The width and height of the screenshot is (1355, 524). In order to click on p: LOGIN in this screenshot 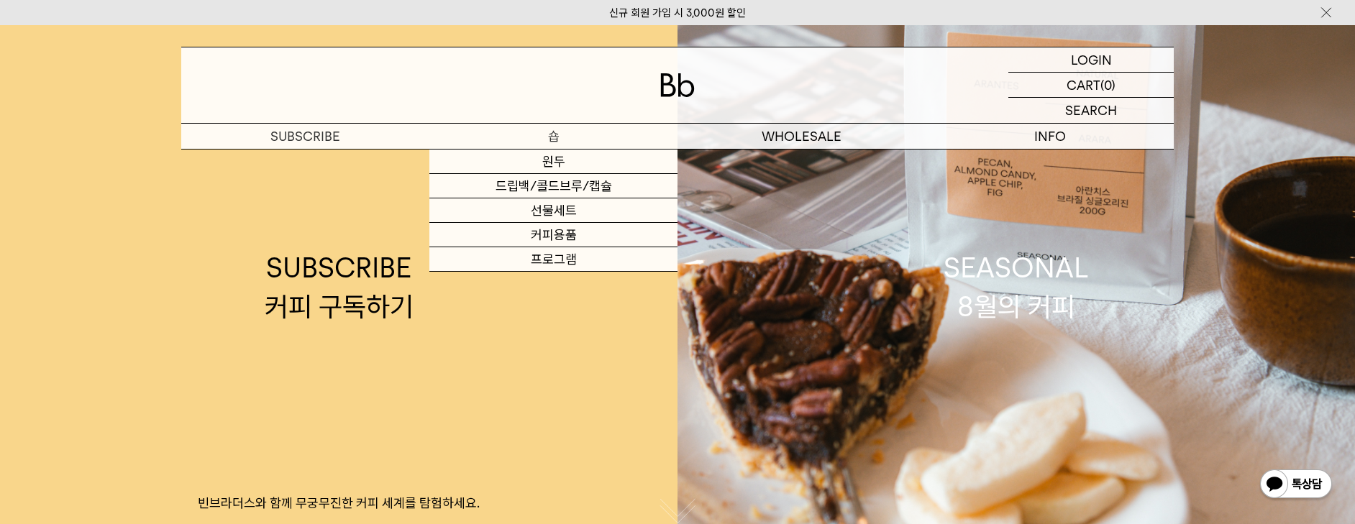, I will do `click(1091, 60)`.